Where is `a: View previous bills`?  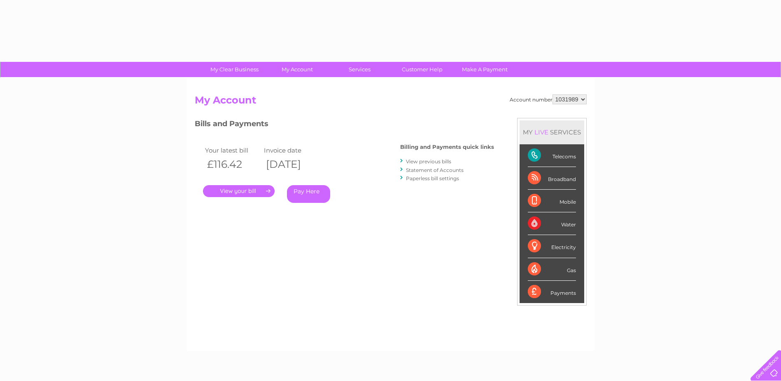
a: View previous bills is located at coordinates (429, 161).